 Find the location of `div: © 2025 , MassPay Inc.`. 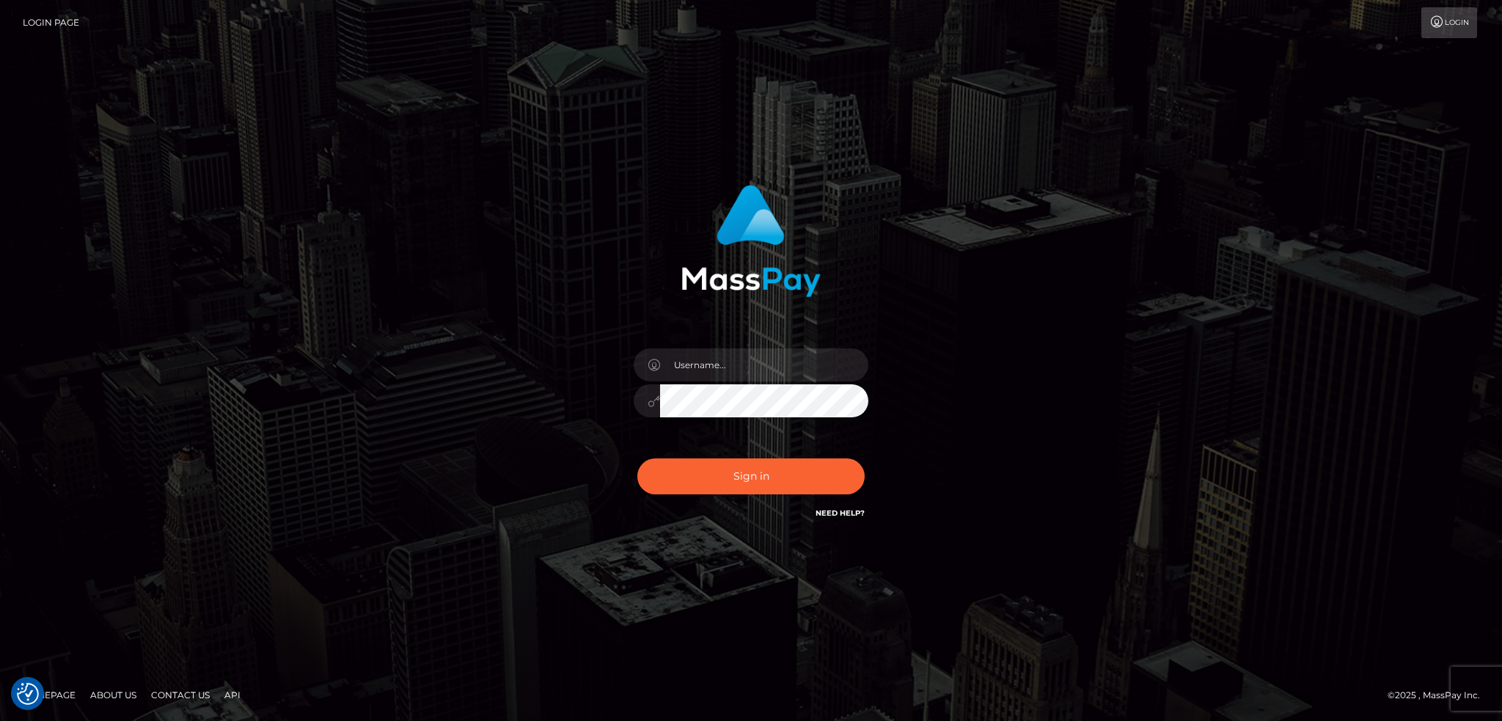

div: © 2025 , MassPay Inc. is located at coordinates (1439, 695).